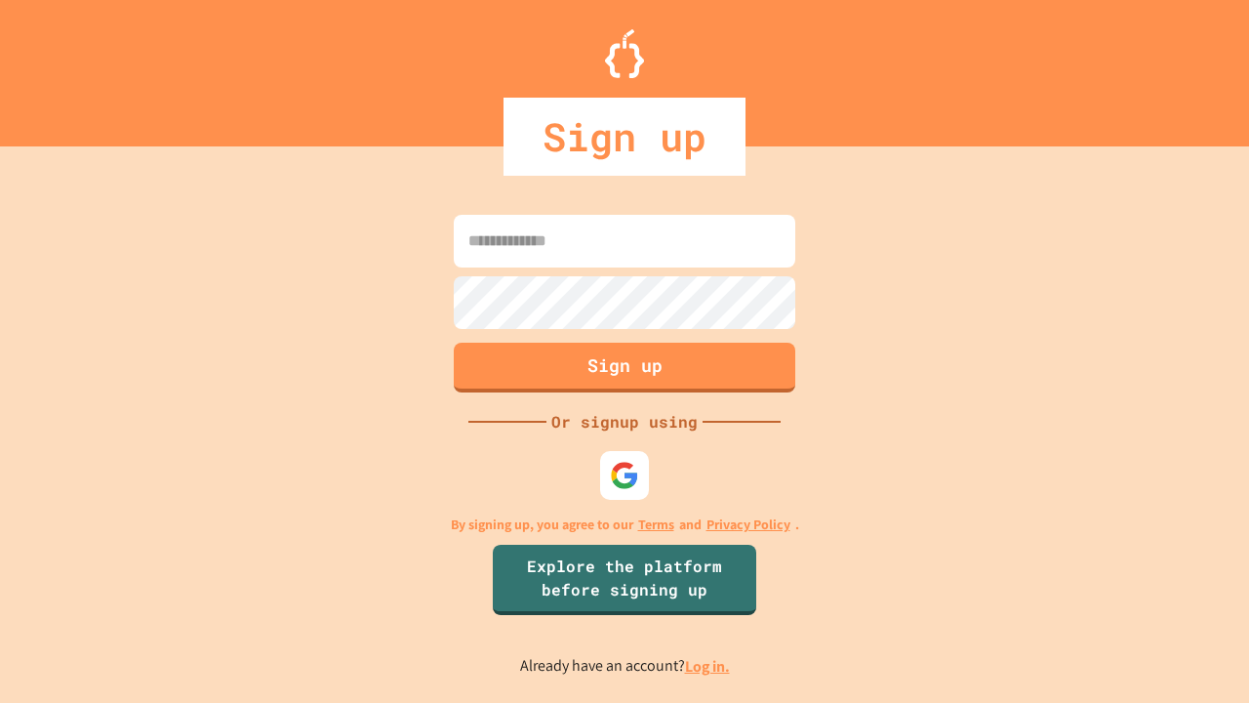 The width and height of the screenshot is (1249, 703). I want to click on button: Sign up, so click(625, 367).